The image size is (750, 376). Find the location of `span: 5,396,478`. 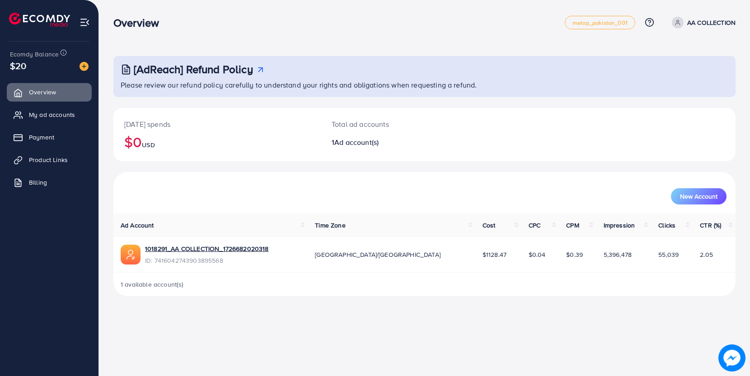

span: 5,396,478 is located at coordinates (618, 255).